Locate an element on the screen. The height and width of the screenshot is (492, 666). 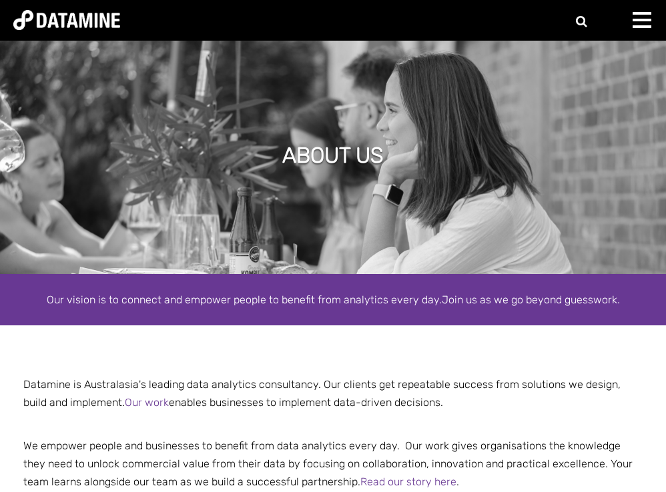
h1: ABOUT US is located at coordinates (333, 155).